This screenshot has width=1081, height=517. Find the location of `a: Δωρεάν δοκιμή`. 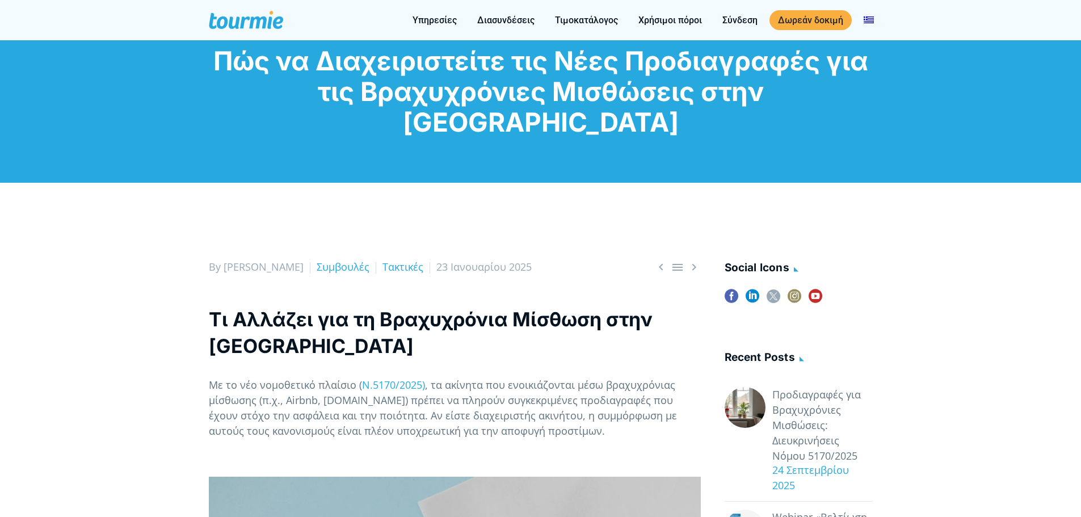

a: Δωρεάν δοκιμή is located at coordinates (810, 20).